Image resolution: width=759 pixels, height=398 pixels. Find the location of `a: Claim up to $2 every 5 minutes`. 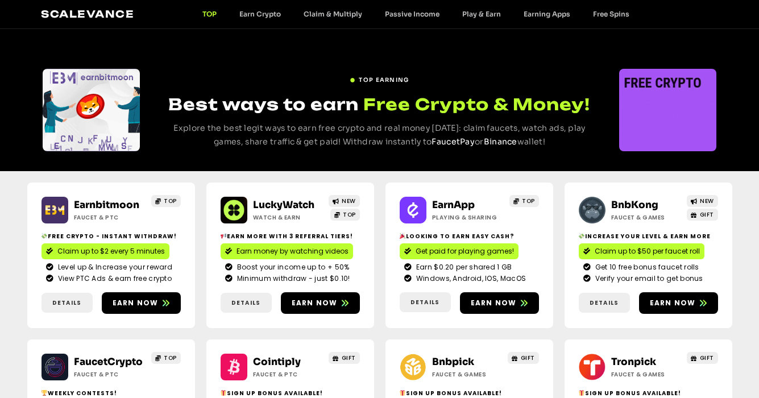

a: Claim up to $2 every 5 minutes is located at coordinates (105, 251).